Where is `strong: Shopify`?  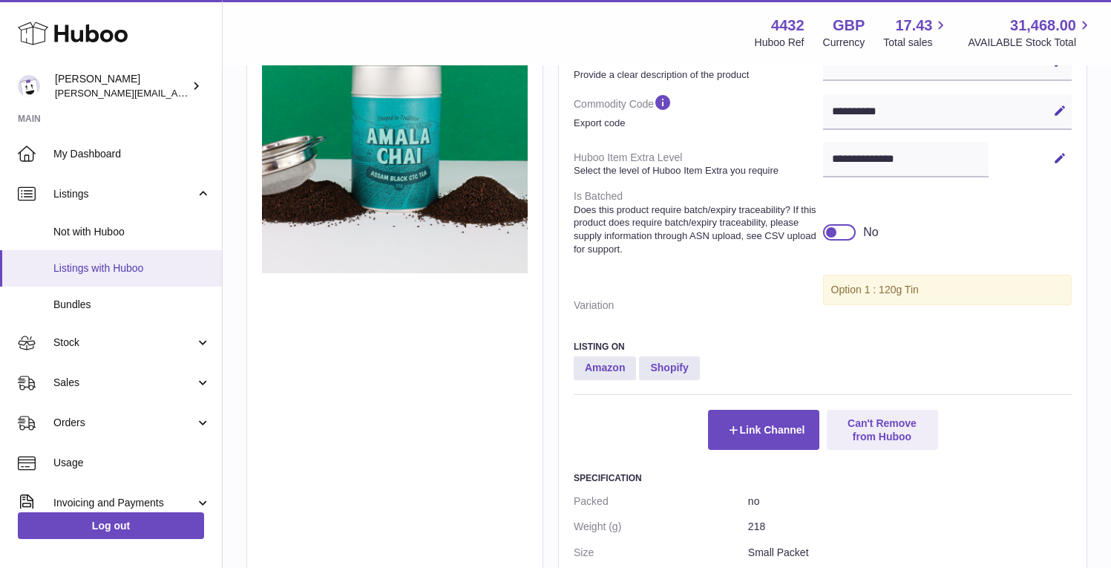
strong: Shopify is located at coordinates (669, 368).